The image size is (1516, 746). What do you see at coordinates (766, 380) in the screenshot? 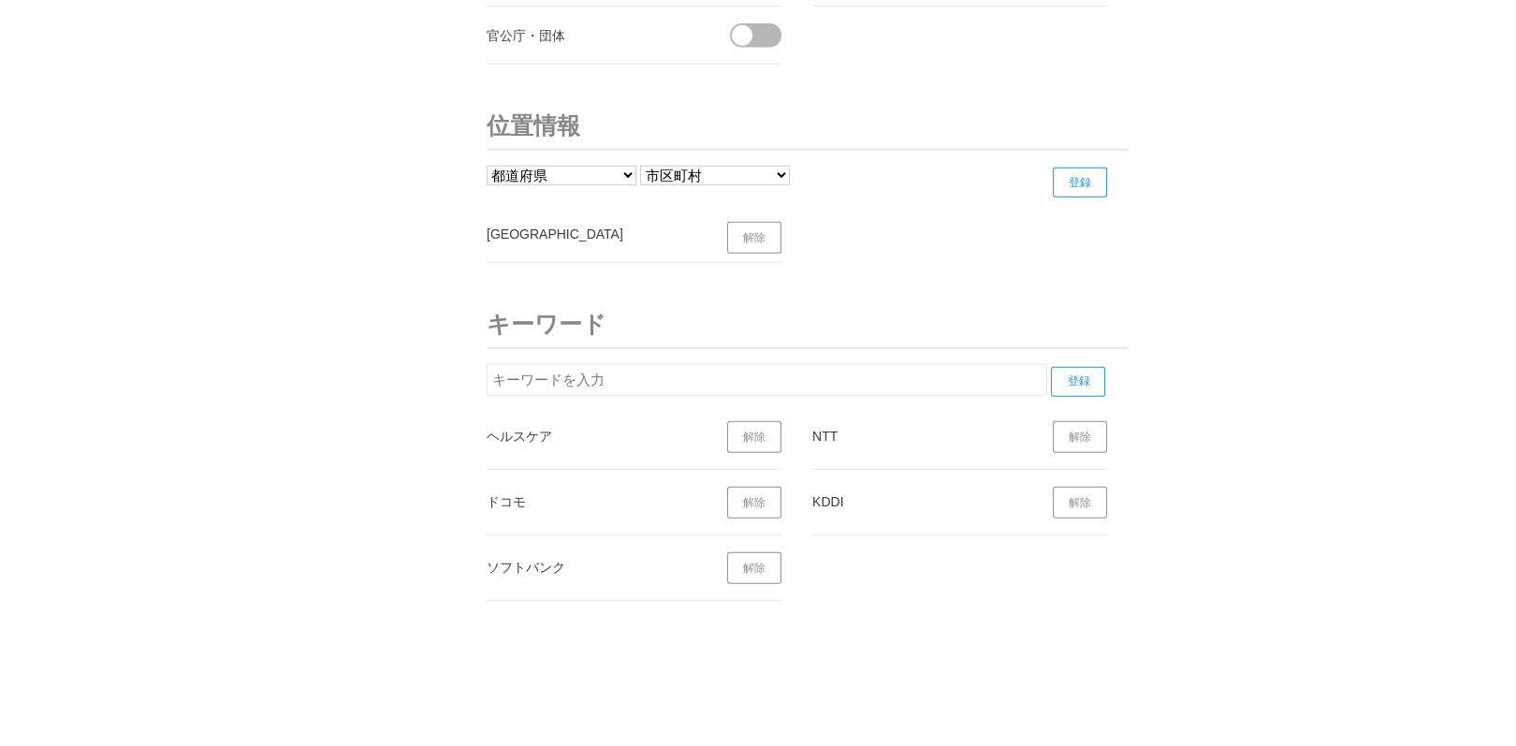
I see `input: キーワードを入力` at bounding box center [766, 380].